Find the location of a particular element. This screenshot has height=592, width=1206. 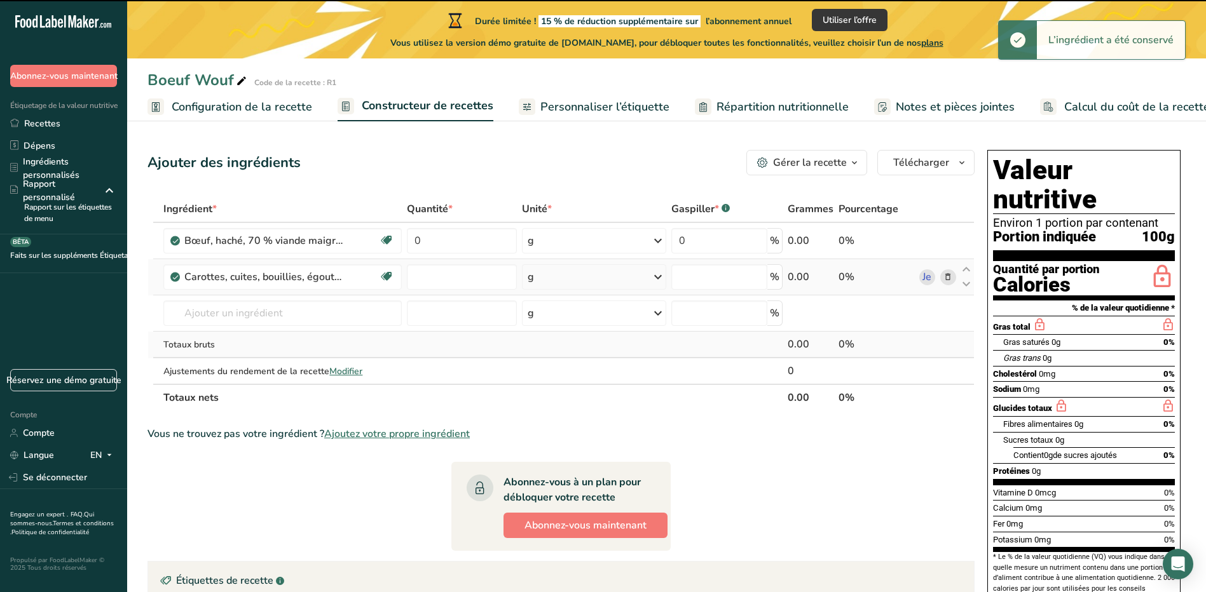

font: Langue is located at coordinates (39, 455).